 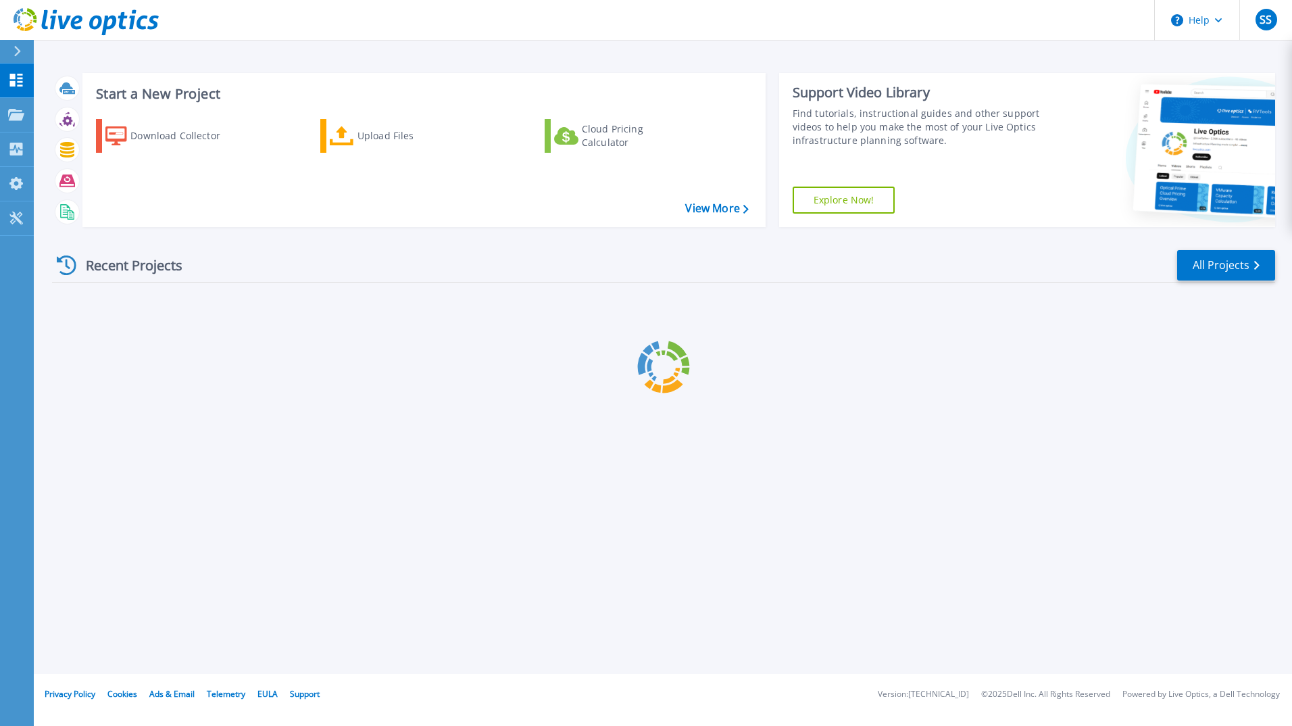 I want to click on span: SS, so click(x=1265, y=20).